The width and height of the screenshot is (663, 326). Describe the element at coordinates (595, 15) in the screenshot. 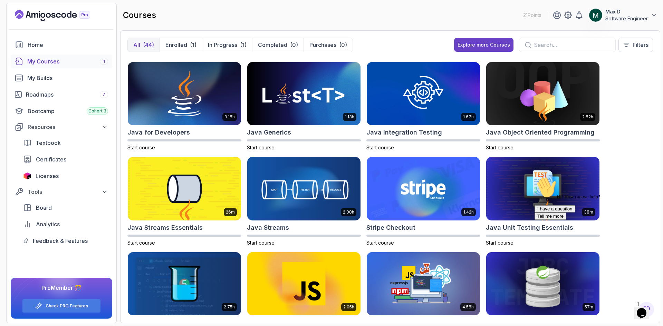

I see `img: user profile image` at that location.